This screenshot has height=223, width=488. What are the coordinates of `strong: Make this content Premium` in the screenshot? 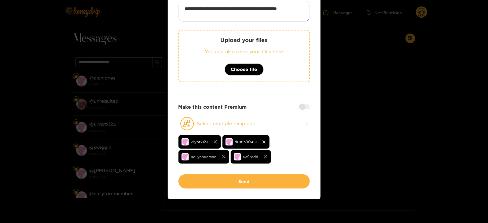 It's located at (212, 107).